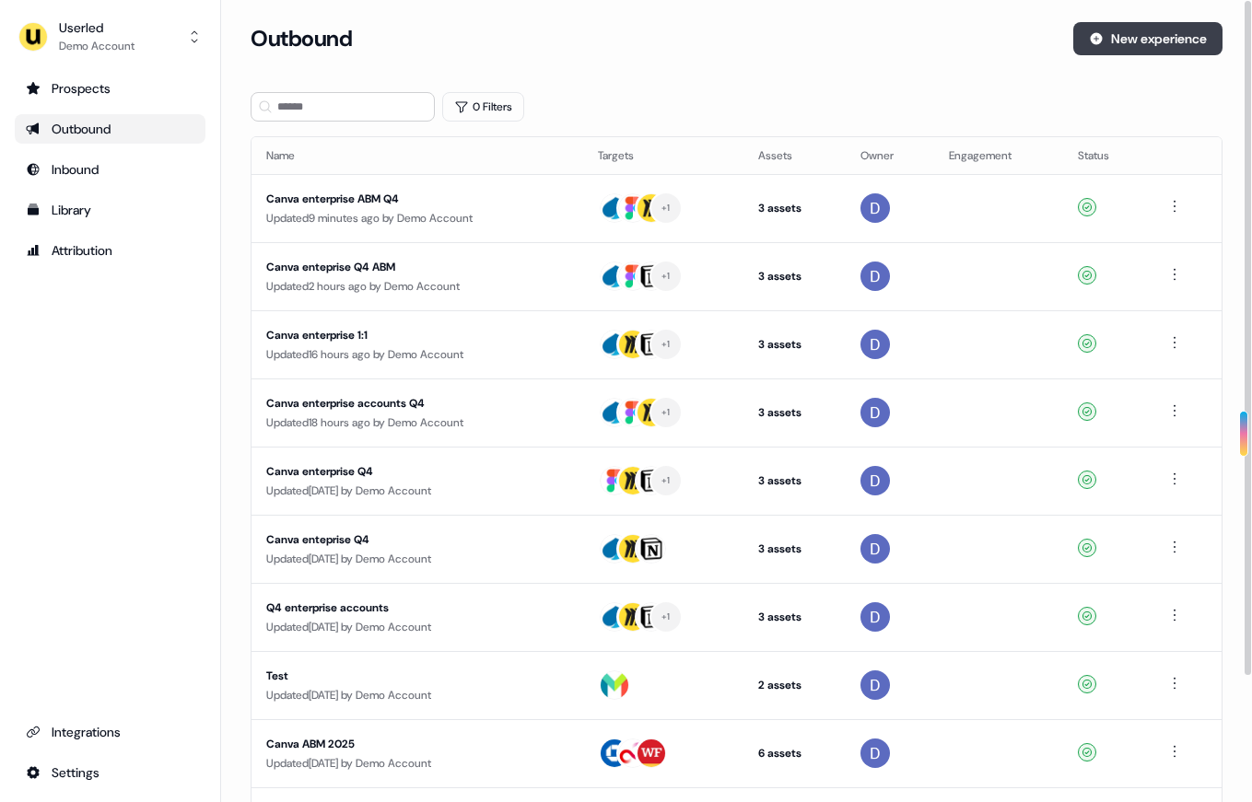 This screenshot has width=1252, height=802. I want to click on div: Canva enterprise ABM Q4, so click(417, 199).